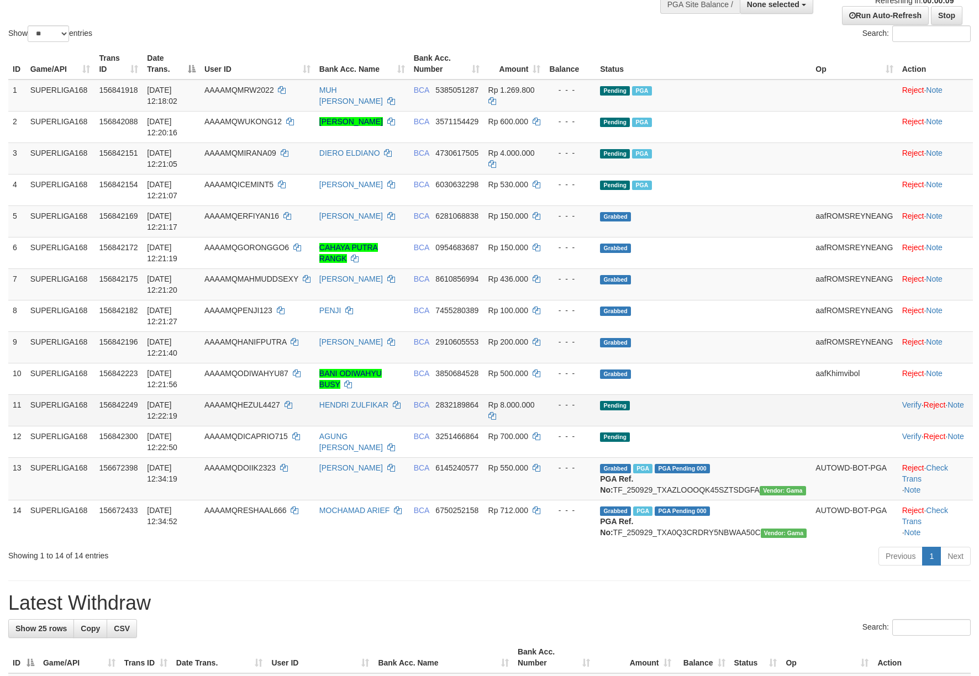 The image size is (979, 676). Describe the element at coordinates (118, 511) in the screenshot. I see `span: 156672433` at that location.